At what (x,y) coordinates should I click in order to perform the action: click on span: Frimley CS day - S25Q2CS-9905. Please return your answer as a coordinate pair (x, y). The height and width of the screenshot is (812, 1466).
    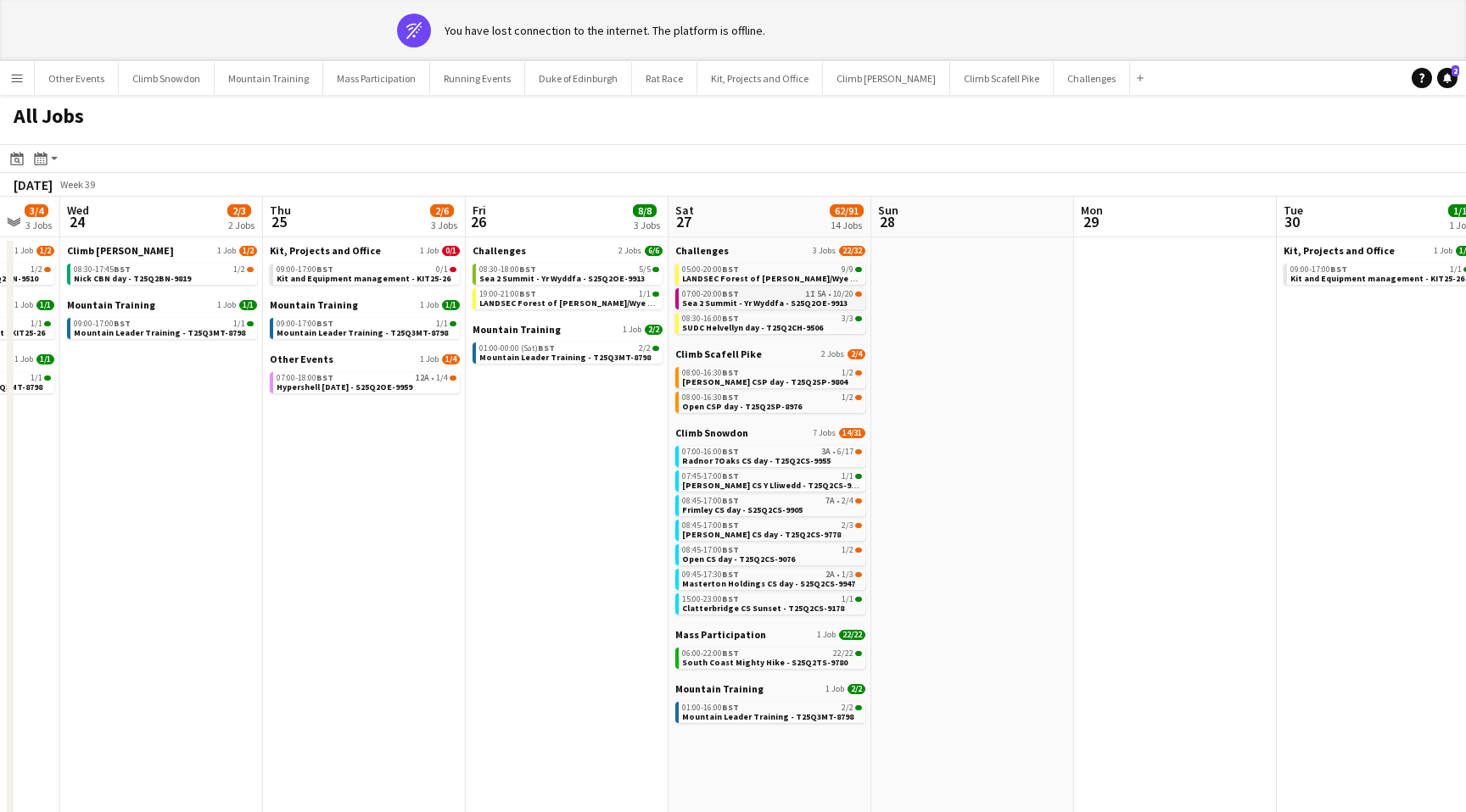
    Looking at the image, I should click on (742, 510).